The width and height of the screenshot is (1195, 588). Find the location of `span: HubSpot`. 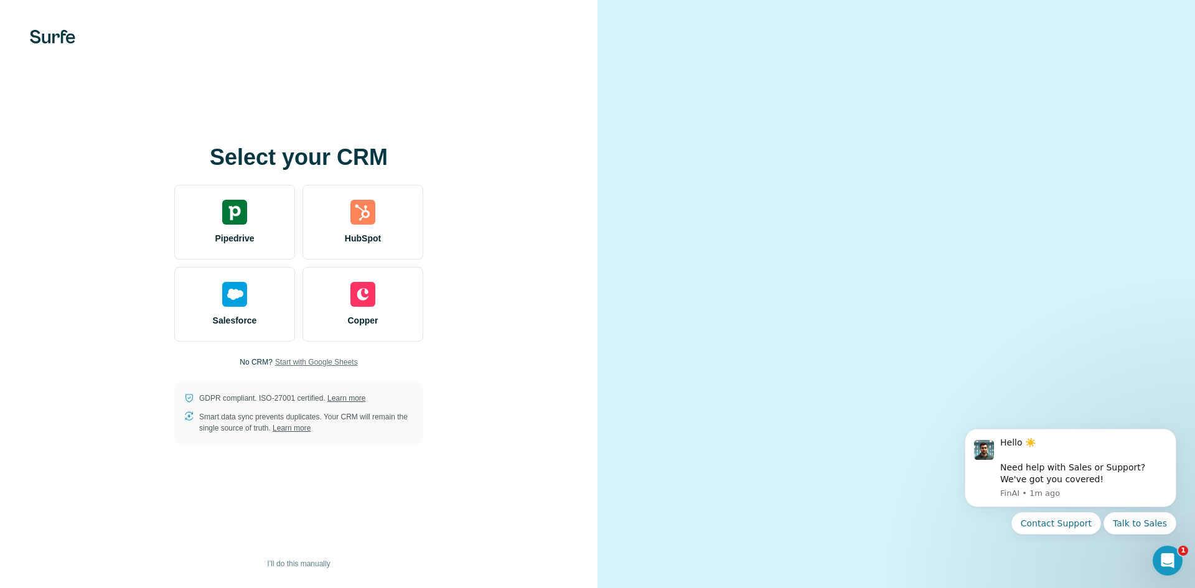

span: HubSpot is located at coordinates (363, 238).